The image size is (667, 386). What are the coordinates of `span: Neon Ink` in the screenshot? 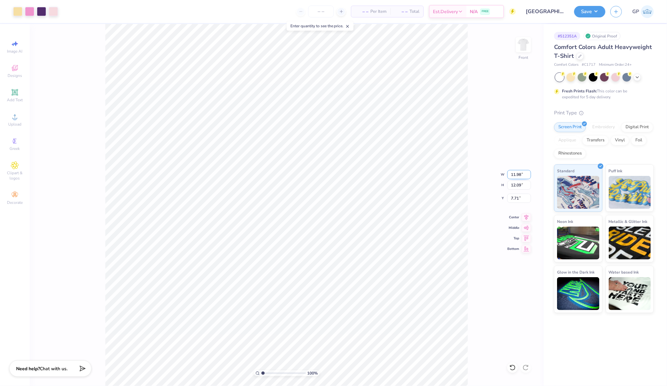 It's located at (565, 222).